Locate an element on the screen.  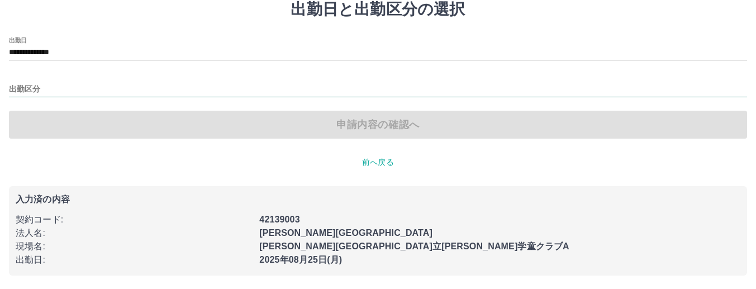
b: 2025年08月25日(月) is located at coordinates (301, 259).